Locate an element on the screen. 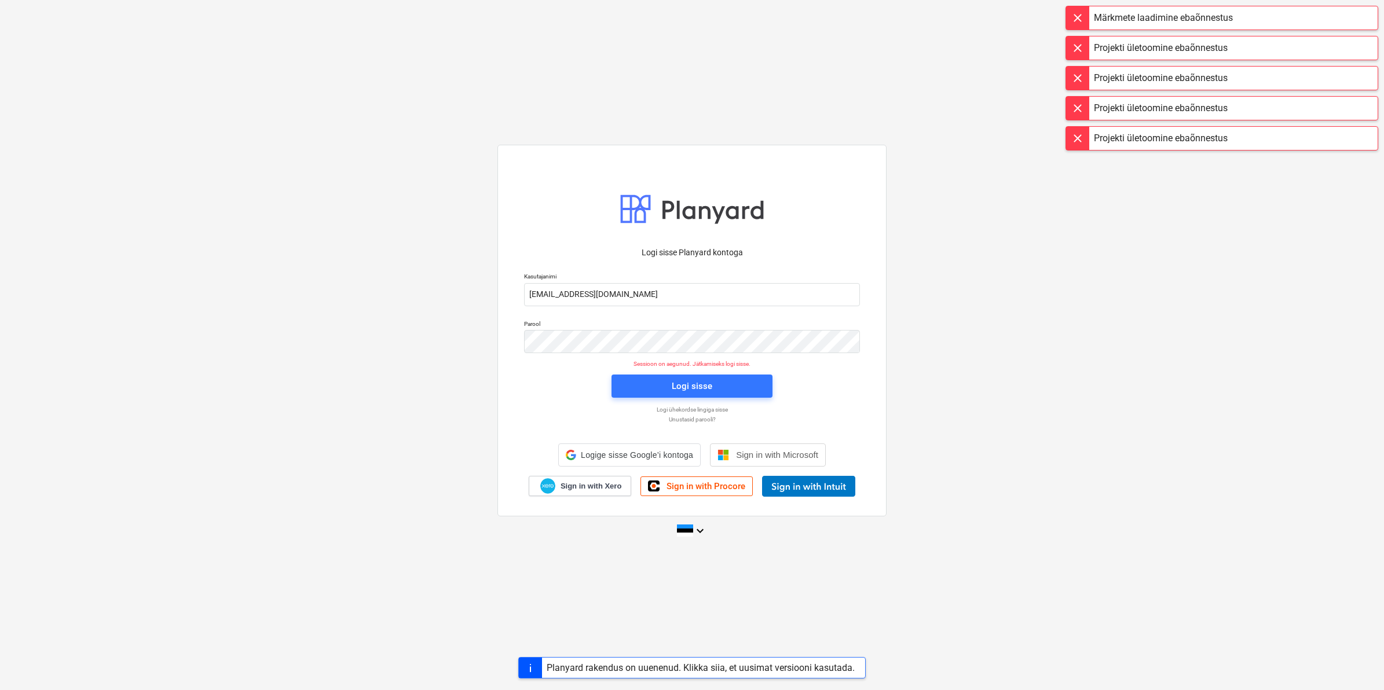  div: Planyard rakendus on uuenenud. Klikka siia, et uusimat versiooni kasutada. is located at coordinates (701, 668).